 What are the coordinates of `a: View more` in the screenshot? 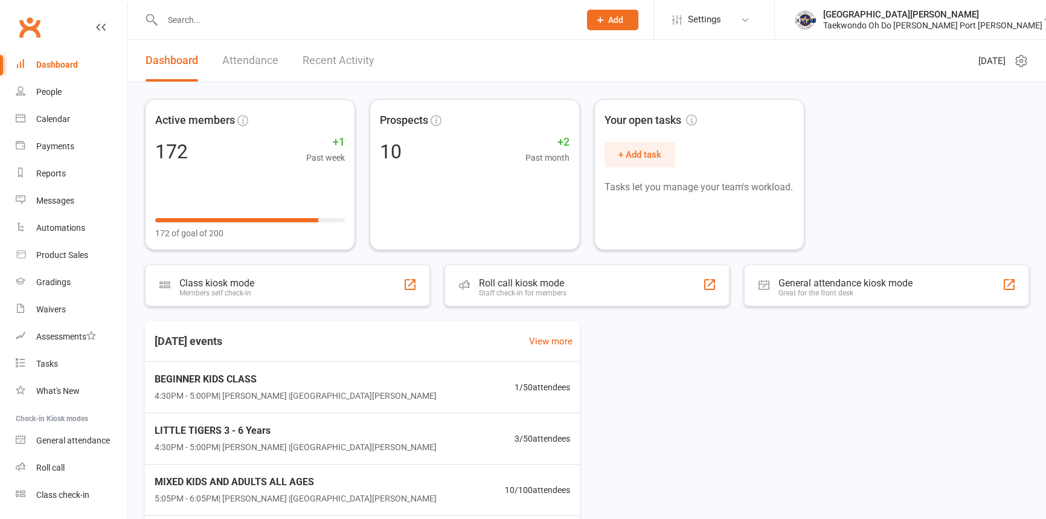 It's located at (551, 341).